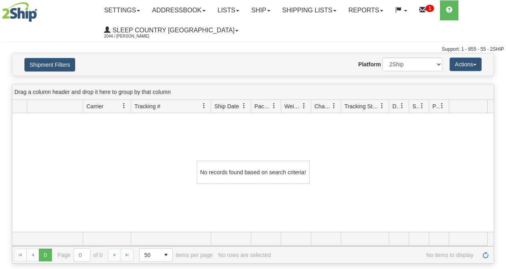 This screenshot has width=506, height=269. Describe the element at coordinates (228, 10) in the screenshot. I see `a: Lists` at that location.